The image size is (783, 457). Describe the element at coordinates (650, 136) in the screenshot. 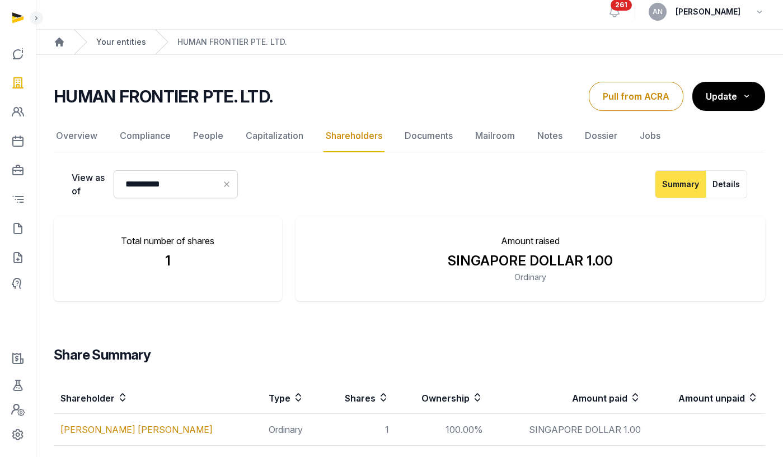

I see `a: Jobs` at that location.